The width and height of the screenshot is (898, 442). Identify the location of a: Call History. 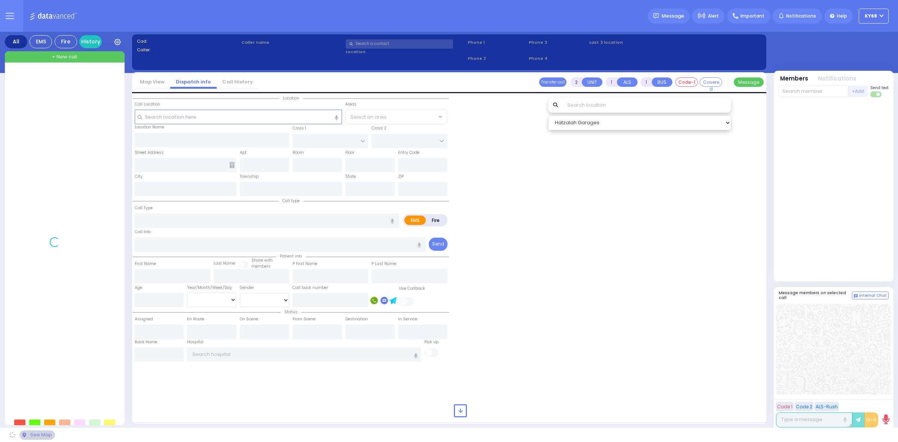
(238, 82).